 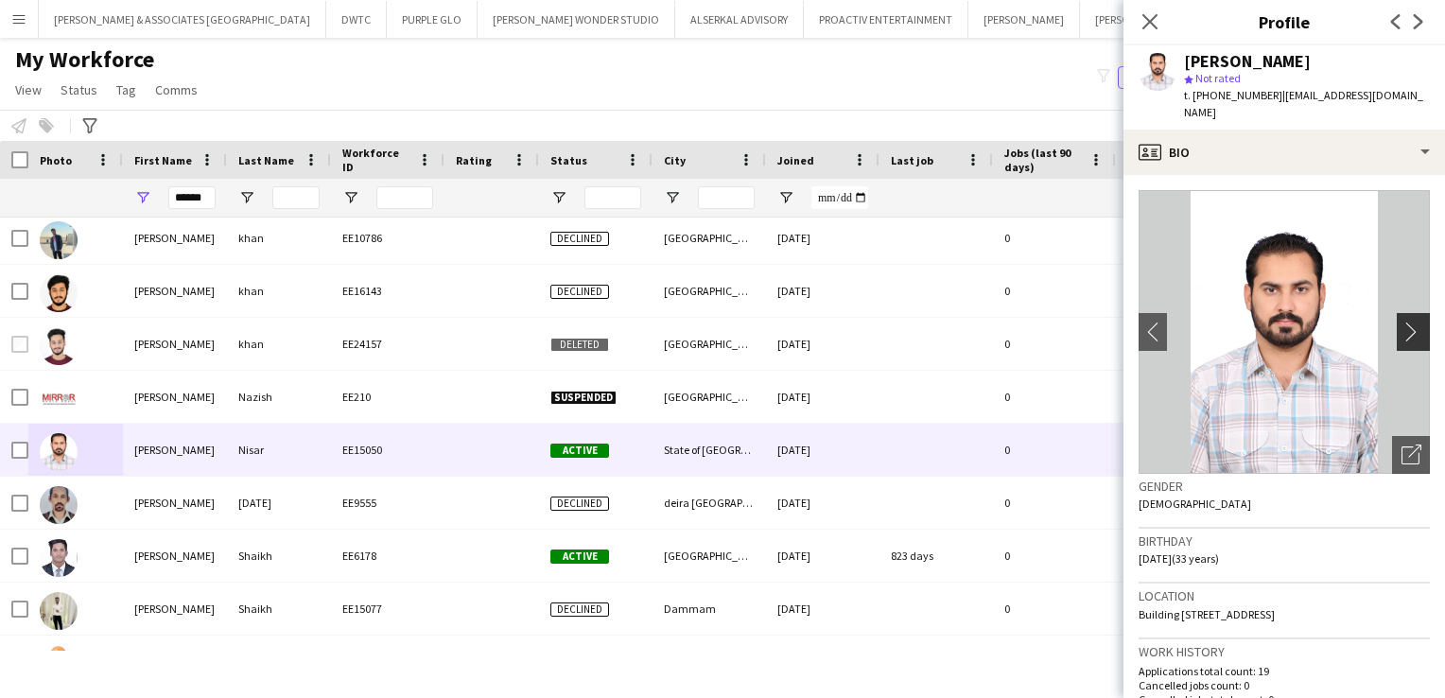 I want to click on img: Sohail Shaikh, so click(x=59, y=558).